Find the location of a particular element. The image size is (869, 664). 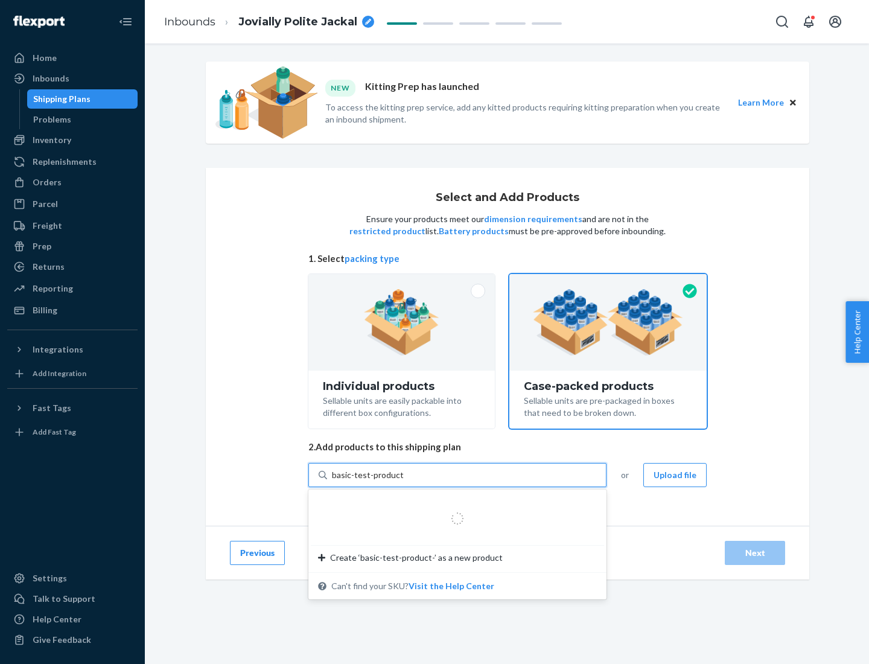

span: Help Center is located at coordinates (857, 332).